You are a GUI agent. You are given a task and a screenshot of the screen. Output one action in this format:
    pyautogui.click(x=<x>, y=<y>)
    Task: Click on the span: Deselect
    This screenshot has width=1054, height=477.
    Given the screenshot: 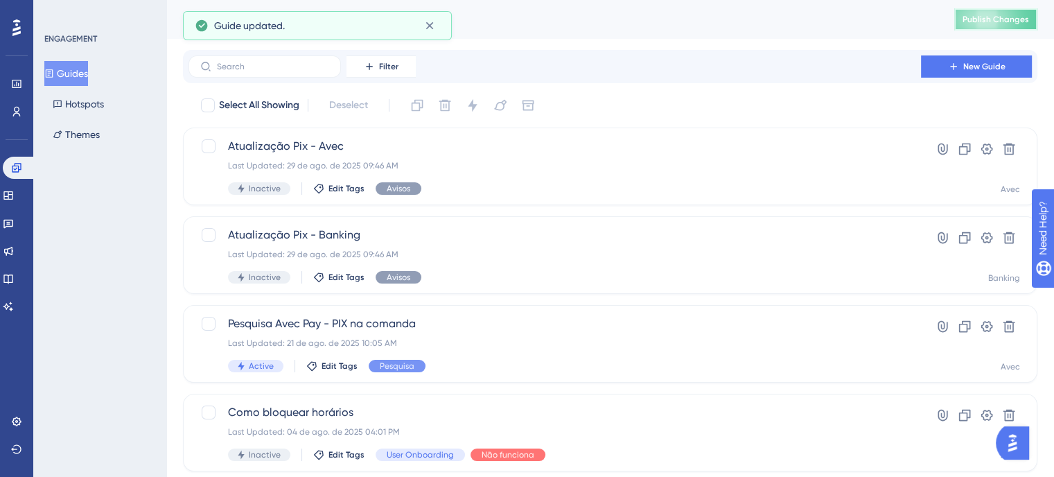 What is the action you would take?
    pyautogui.click(x=349, y=105)
    